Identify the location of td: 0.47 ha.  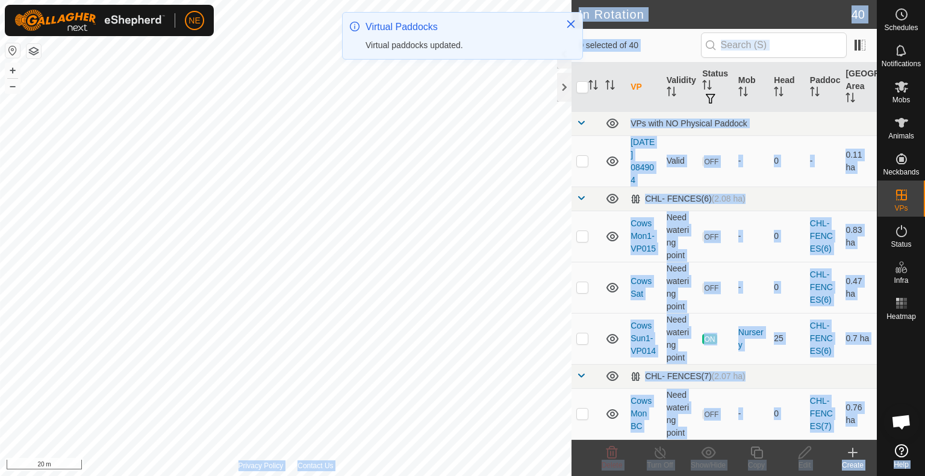
(859, 287).